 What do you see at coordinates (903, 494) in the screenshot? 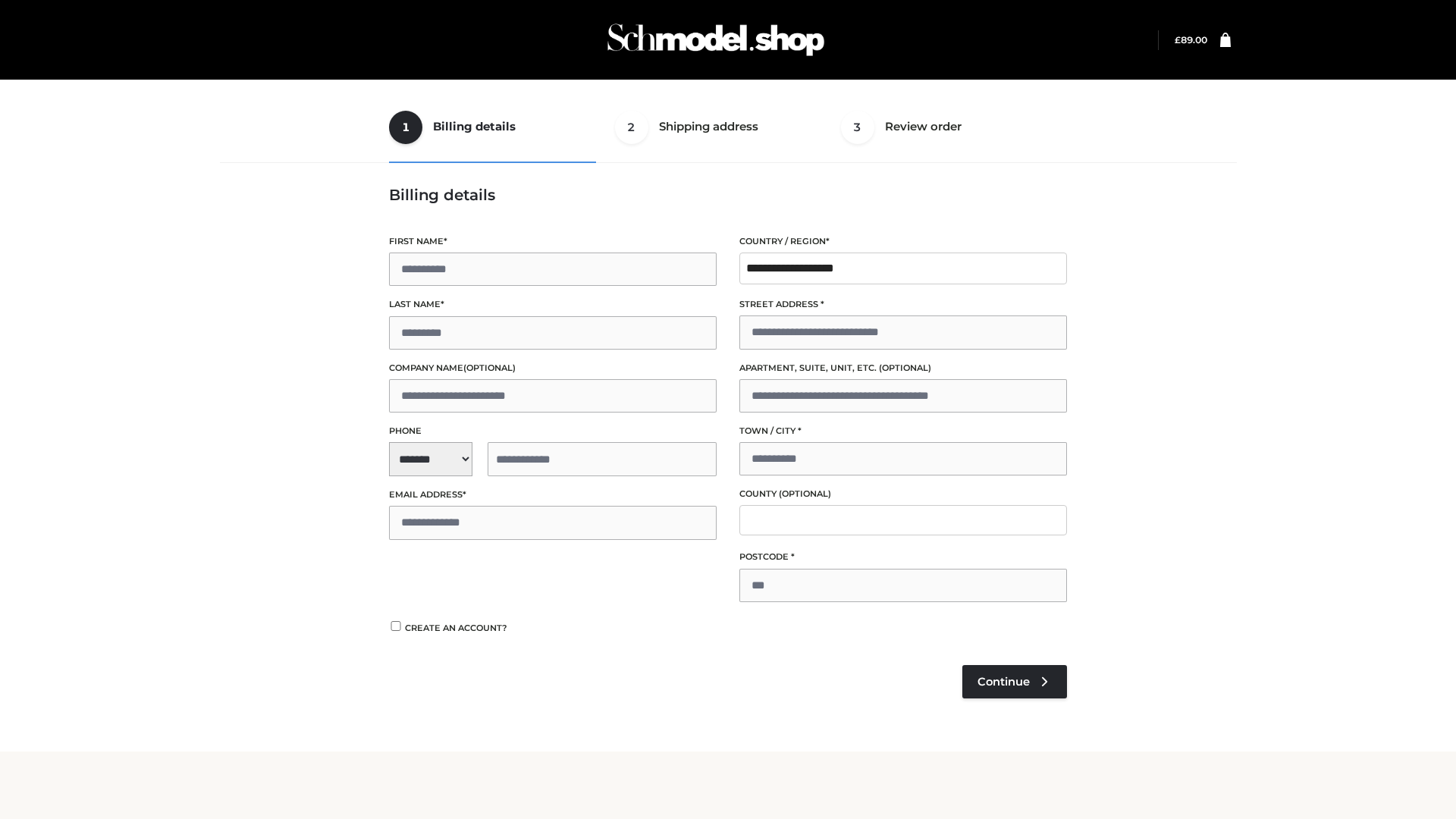
I see `label: County` at bounding box center [903, 494].